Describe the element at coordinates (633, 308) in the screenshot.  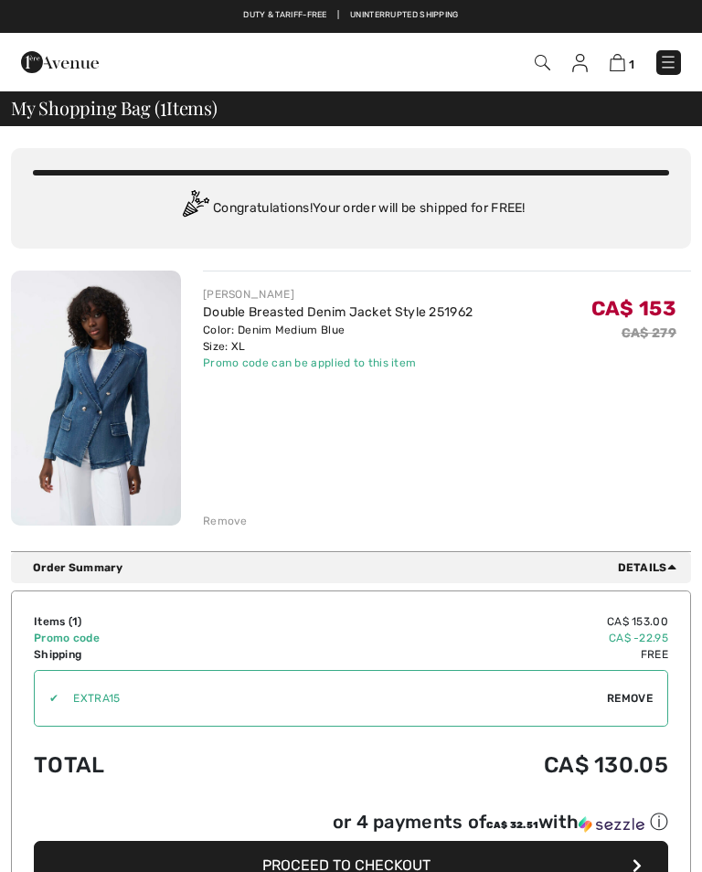
I see `span: CA$ 153` at that location.